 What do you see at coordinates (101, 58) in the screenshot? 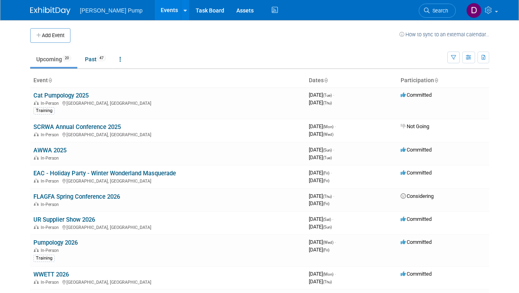
I see `span: 47` at bounding box center [101, 58].